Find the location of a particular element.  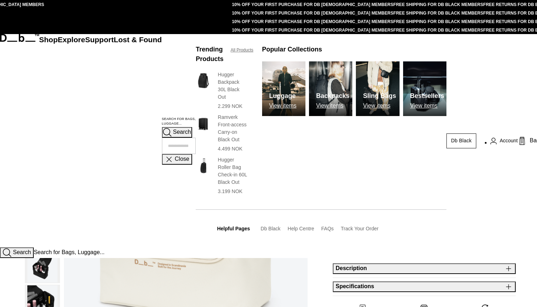

span: 3.199 NOK is located at coordinates (230, 192).